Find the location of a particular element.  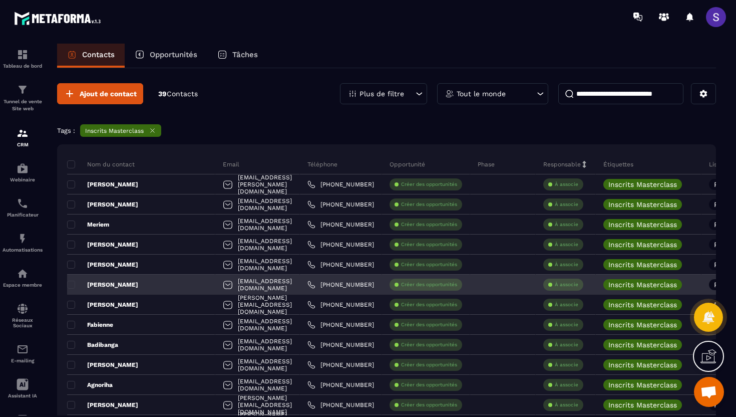

p: Téléphone is located at coordinates (322, 164).